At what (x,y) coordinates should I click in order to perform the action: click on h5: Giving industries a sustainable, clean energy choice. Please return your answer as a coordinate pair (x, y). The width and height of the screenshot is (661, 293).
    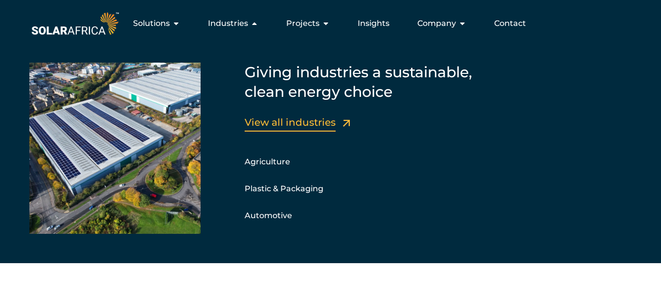
    Looking at the image, I should click on (367, 82).